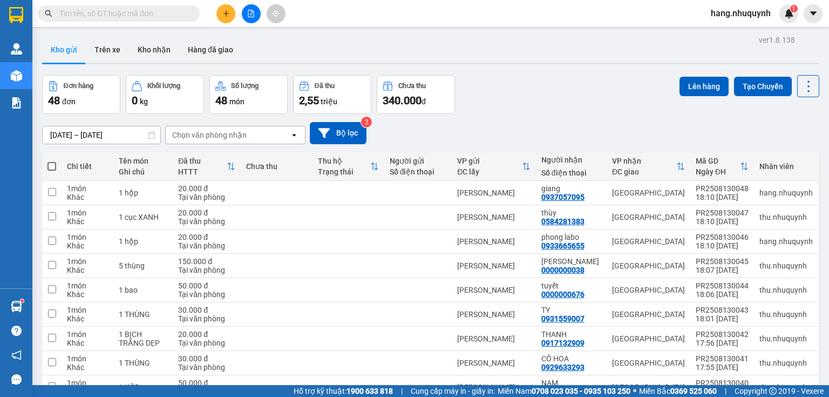  Describe the element at coordinates (248, 94) in the screenshot. I see `button: Số lượng48món` at that location.